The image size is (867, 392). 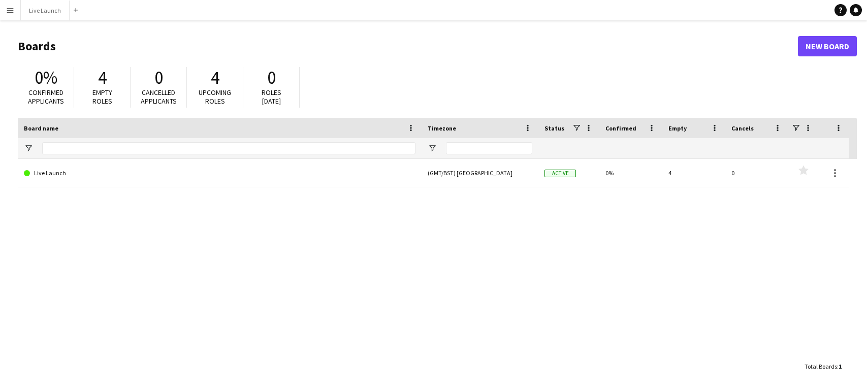 I want to click on input: Board name Filter Input, so click(x=229, y=148).